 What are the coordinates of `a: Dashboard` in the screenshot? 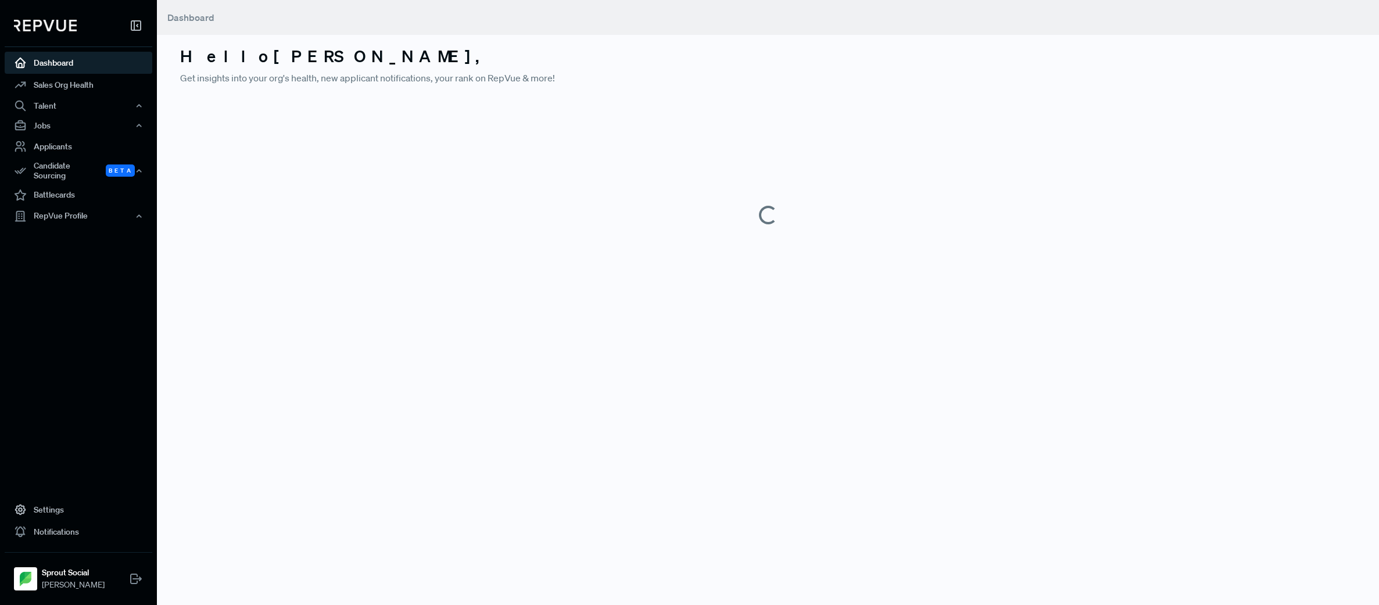 It's located at (78, 63).